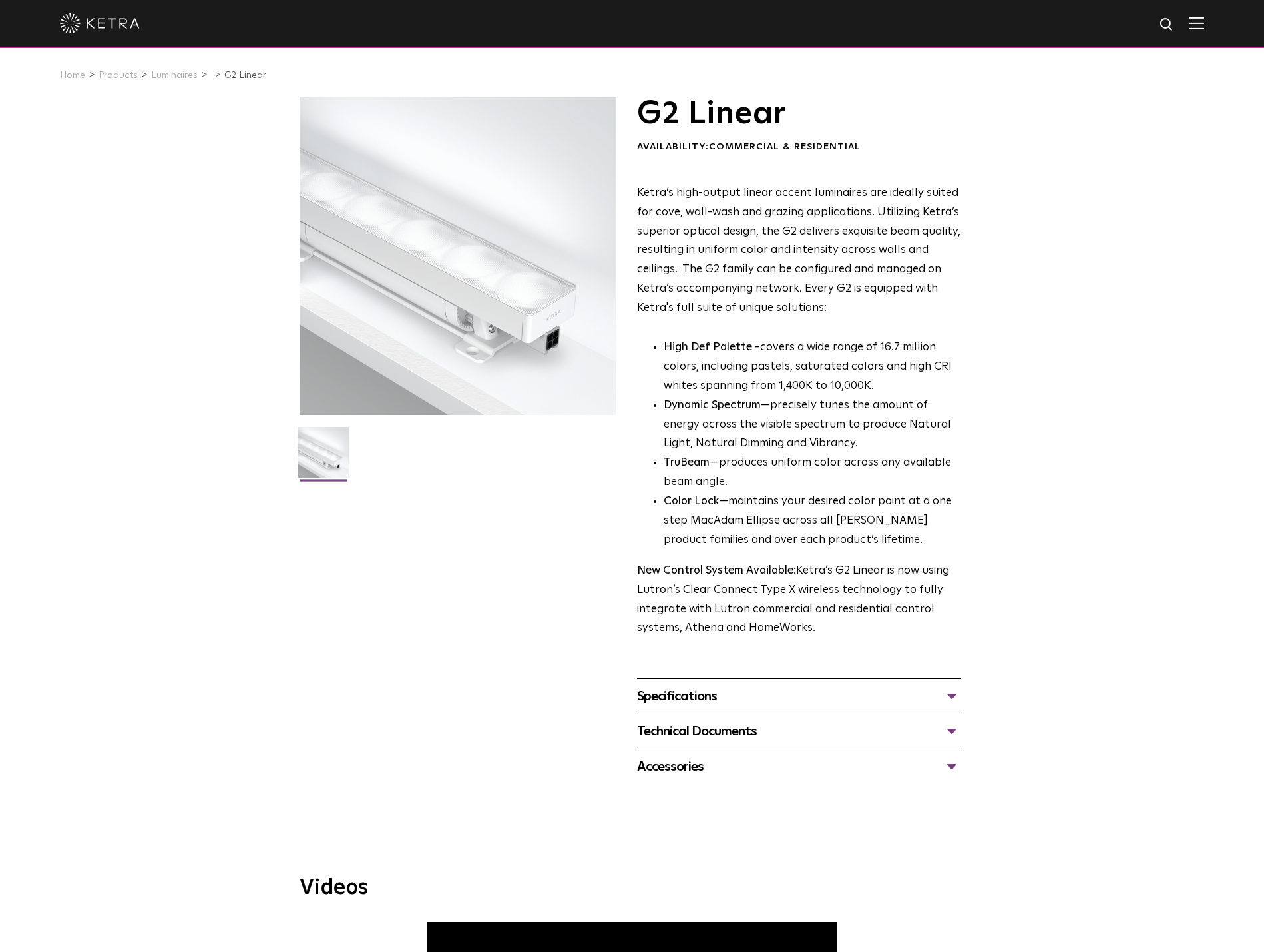  What do you see at coordinates (100, 23) in the screenshot?
I see `img: ketra-logo-2019-white` at bounding box center [100, 23].